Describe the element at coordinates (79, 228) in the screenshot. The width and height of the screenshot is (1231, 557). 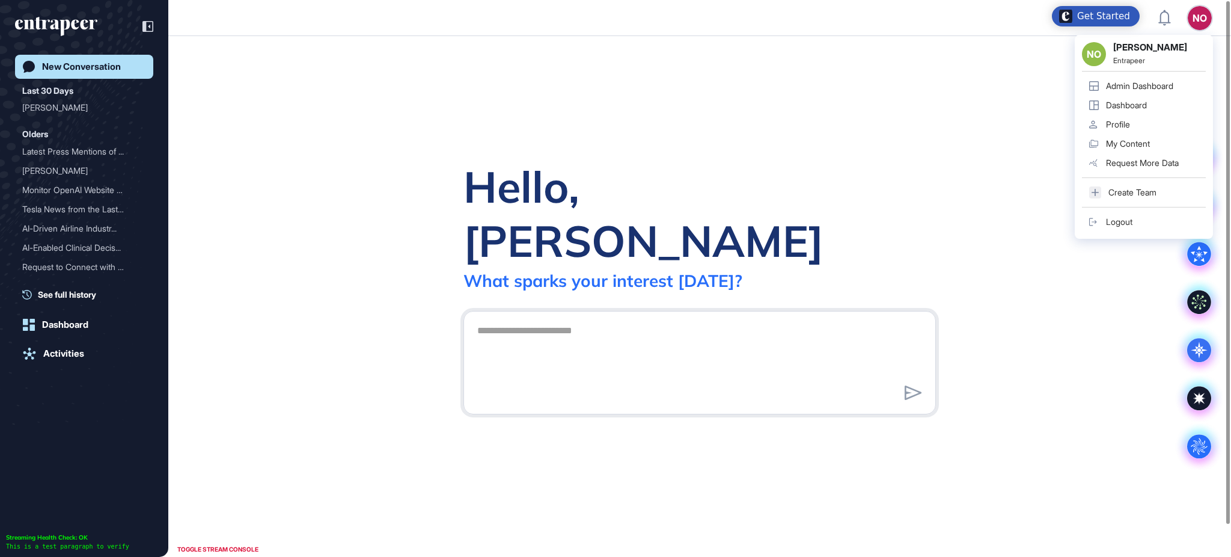
I see `div: AI-Driven Airline Industr...` at that location.